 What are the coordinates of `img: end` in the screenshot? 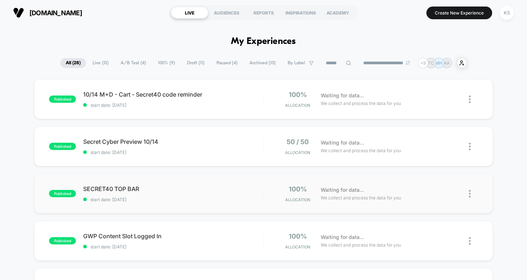 It's located at (408, 63).